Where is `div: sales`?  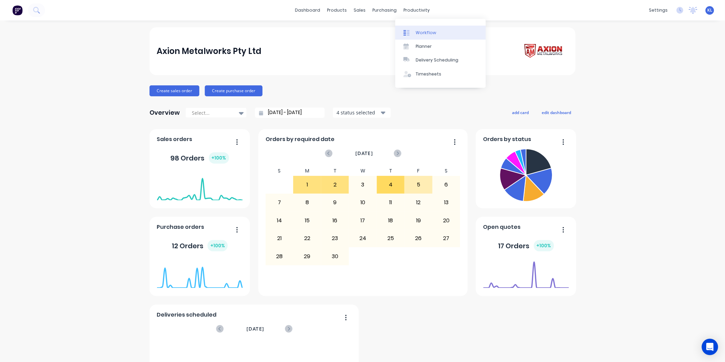 div: sales is located at coordinates (360, 10).